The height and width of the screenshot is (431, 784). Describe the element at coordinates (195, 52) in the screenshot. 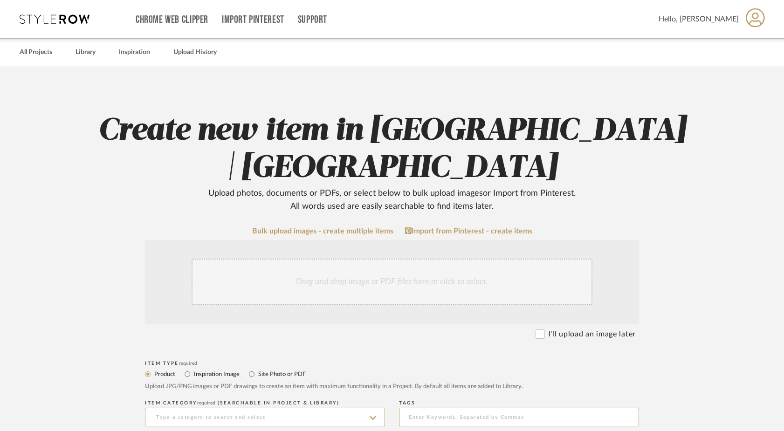

I see `a: Upload History` at that location.